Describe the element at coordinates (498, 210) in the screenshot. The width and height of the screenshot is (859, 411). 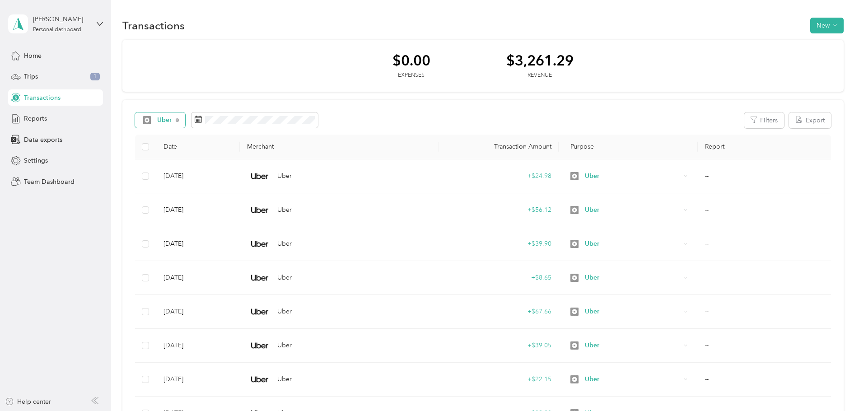
I see `div: + $56.12` at that location.